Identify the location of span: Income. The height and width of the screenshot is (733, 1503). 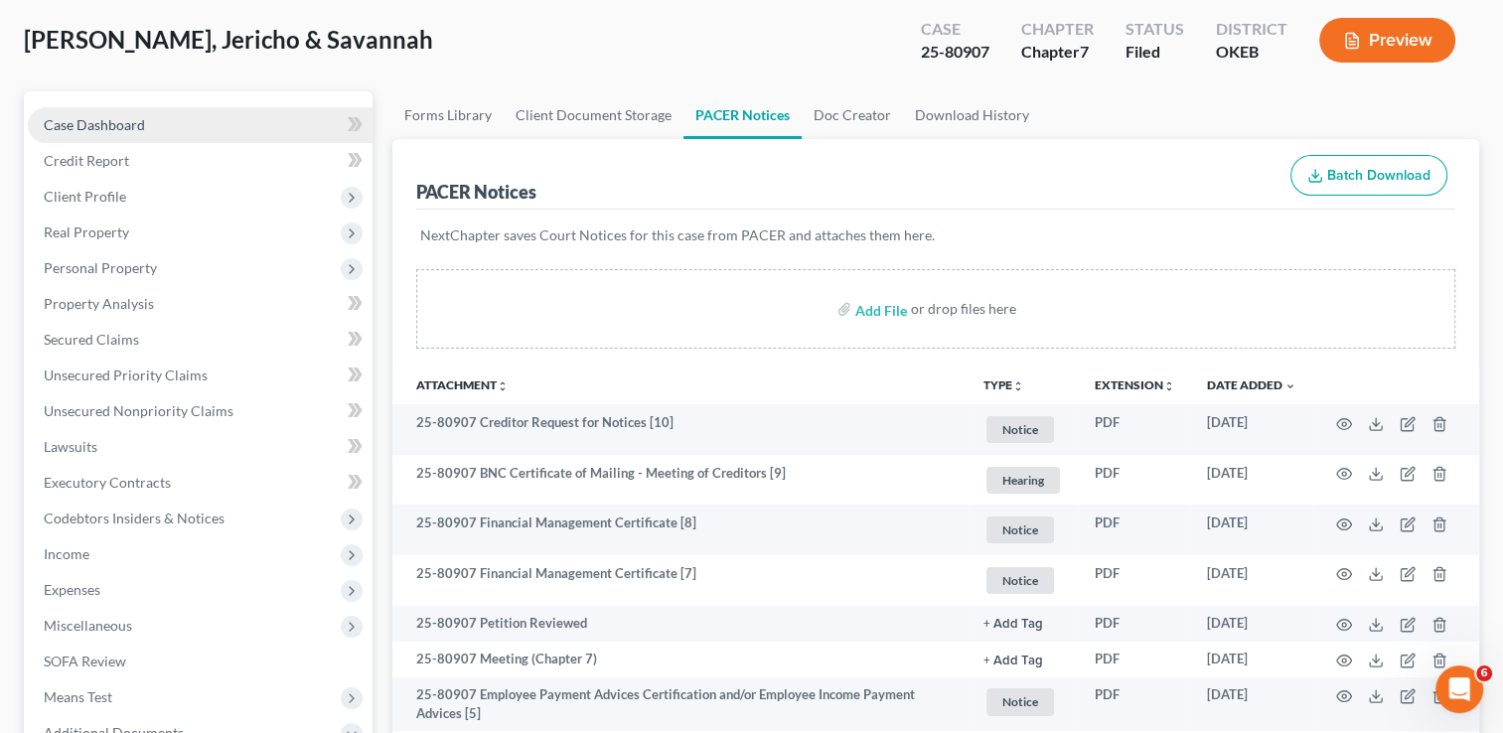
(67, 553).